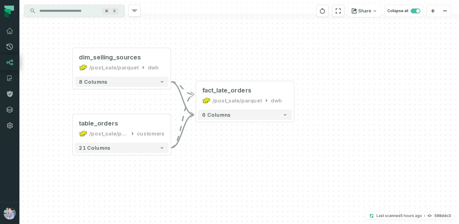 The image size is (459, 224). I want to click on button: Collapse all, so click(404, 11).